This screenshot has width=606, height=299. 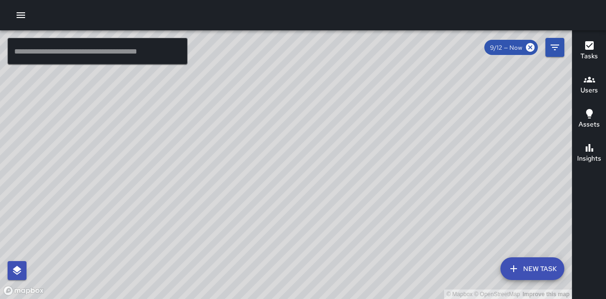 I want to click on button: Assets, so click(x=588, y=119).